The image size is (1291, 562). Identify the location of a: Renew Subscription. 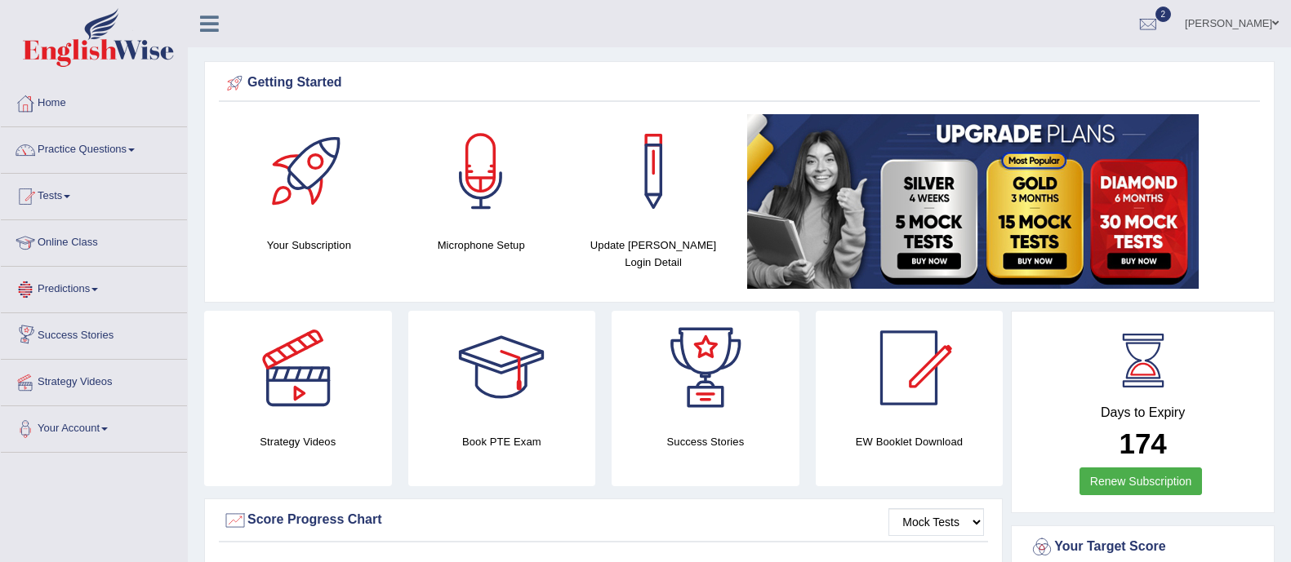
(1141, 482).